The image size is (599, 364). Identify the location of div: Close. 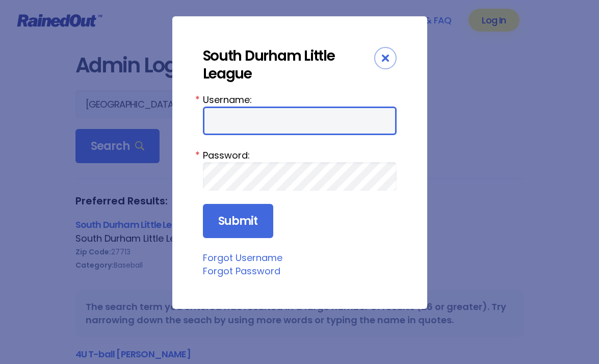
(385, 58).